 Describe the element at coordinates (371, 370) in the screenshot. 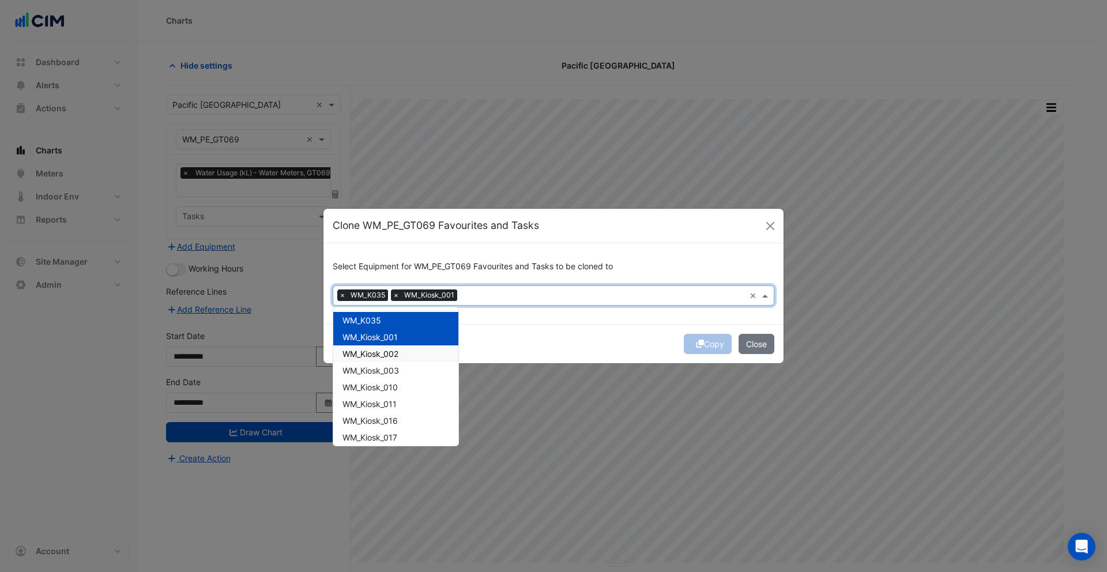

I see `span: WM_Kiosk_003` at that location.